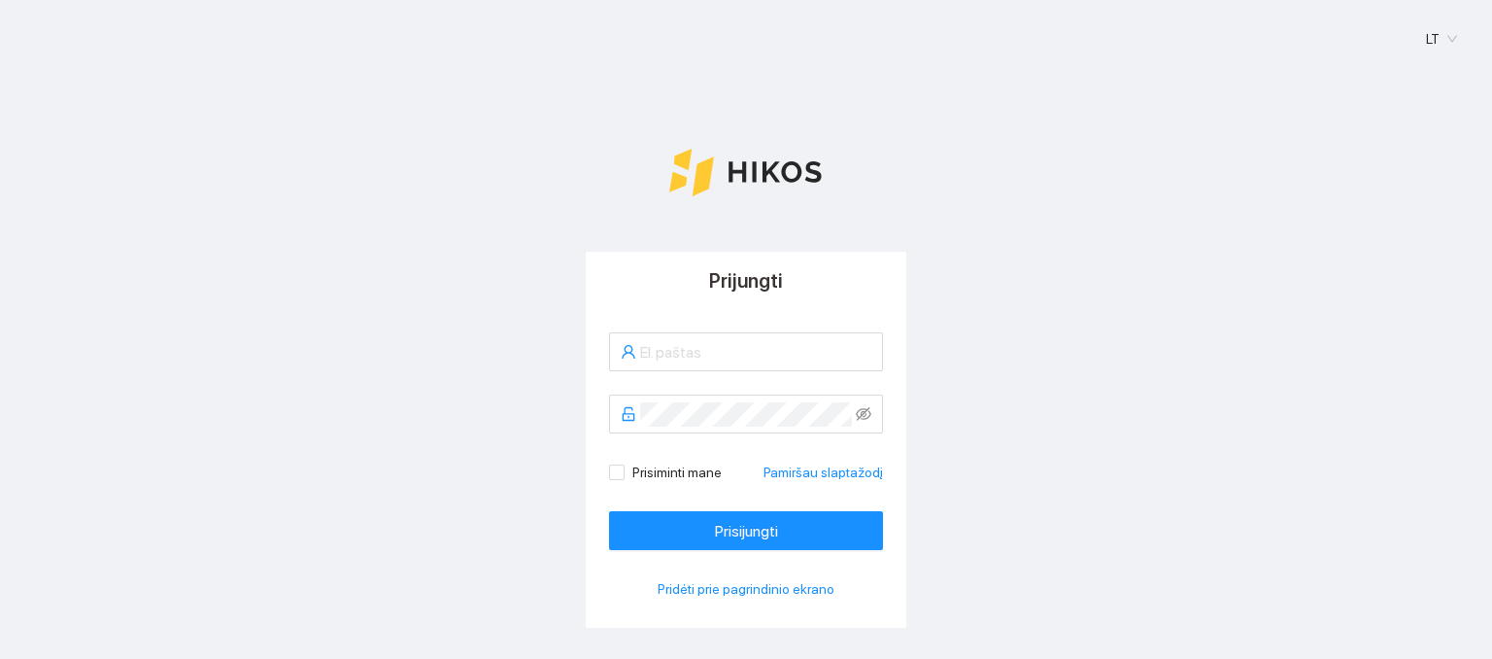 The width and height of the screenshot is (1492, 659). I want to click on span: Prijungti, so click(746, 281).